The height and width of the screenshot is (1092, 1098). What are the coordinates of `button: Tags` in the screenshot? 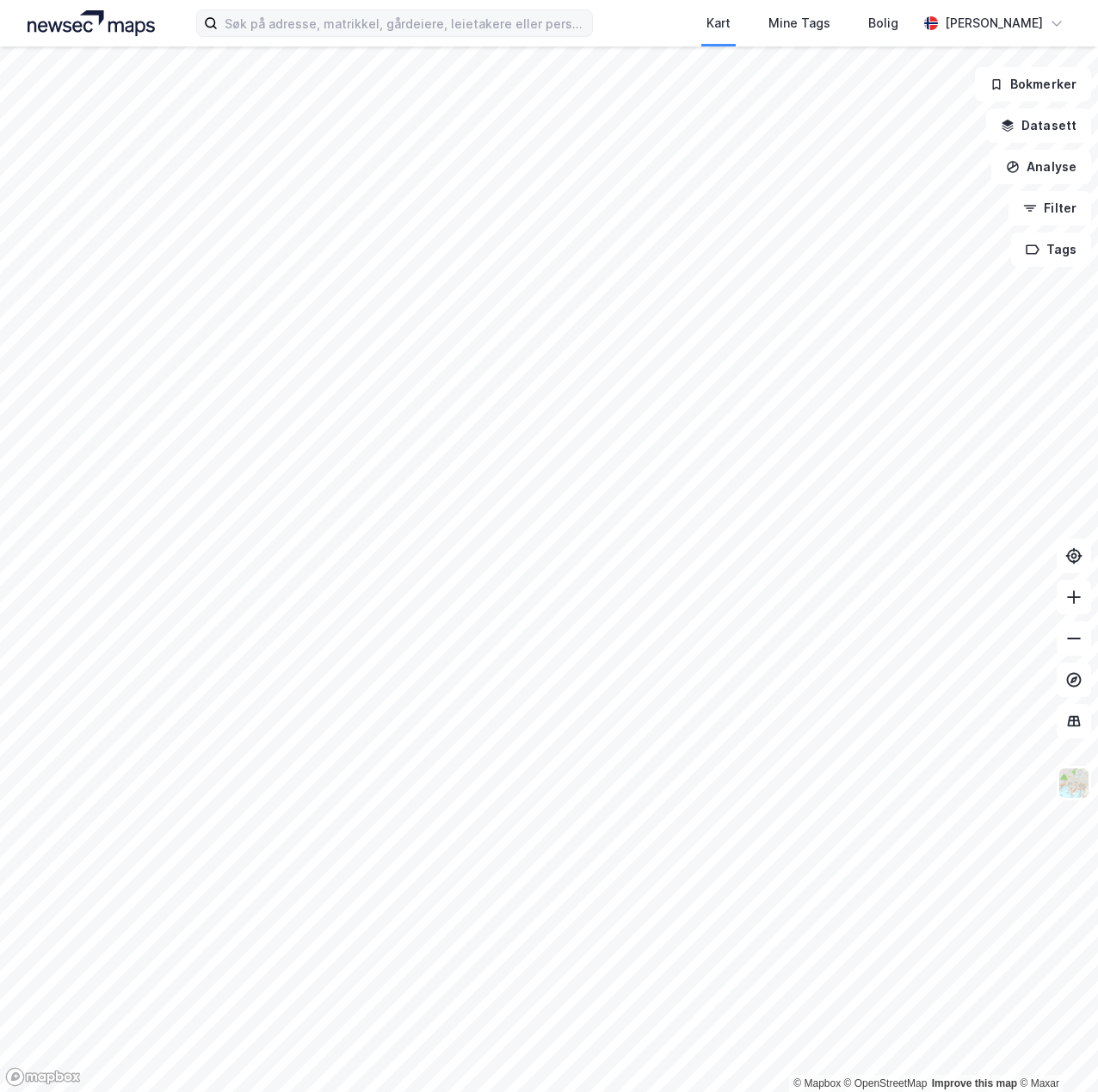 It's located at (1051, 249).